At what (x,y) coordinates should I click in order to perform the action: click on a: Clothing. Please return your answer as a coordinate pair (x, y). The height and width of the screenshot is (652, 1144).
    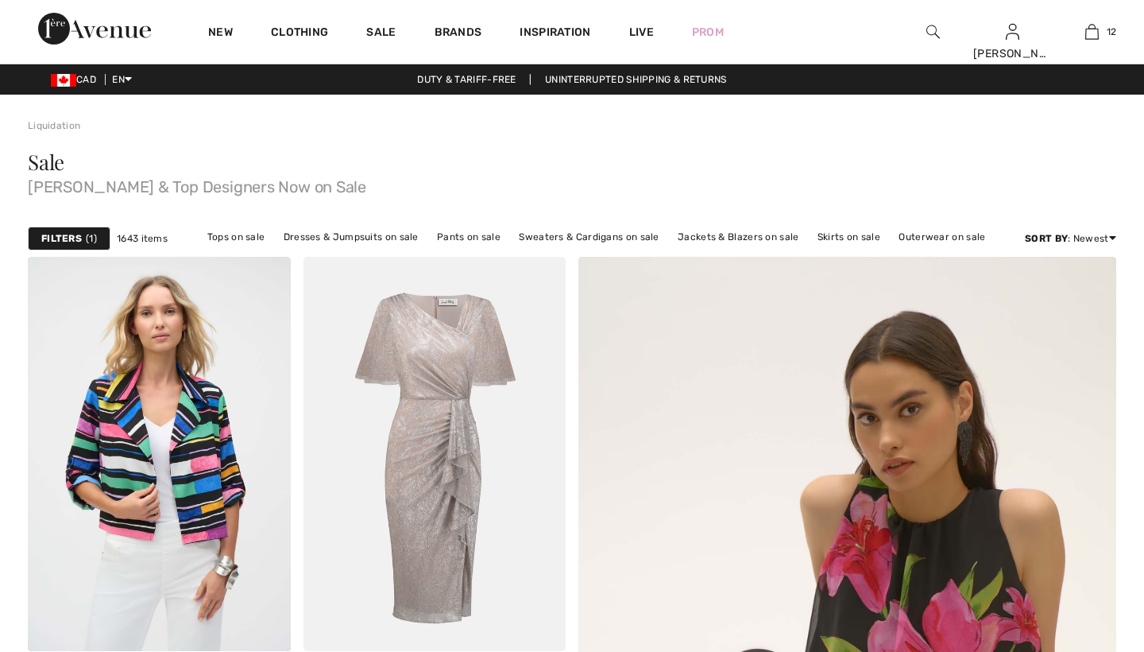
    Looking at the image, I should click on (300, 33).